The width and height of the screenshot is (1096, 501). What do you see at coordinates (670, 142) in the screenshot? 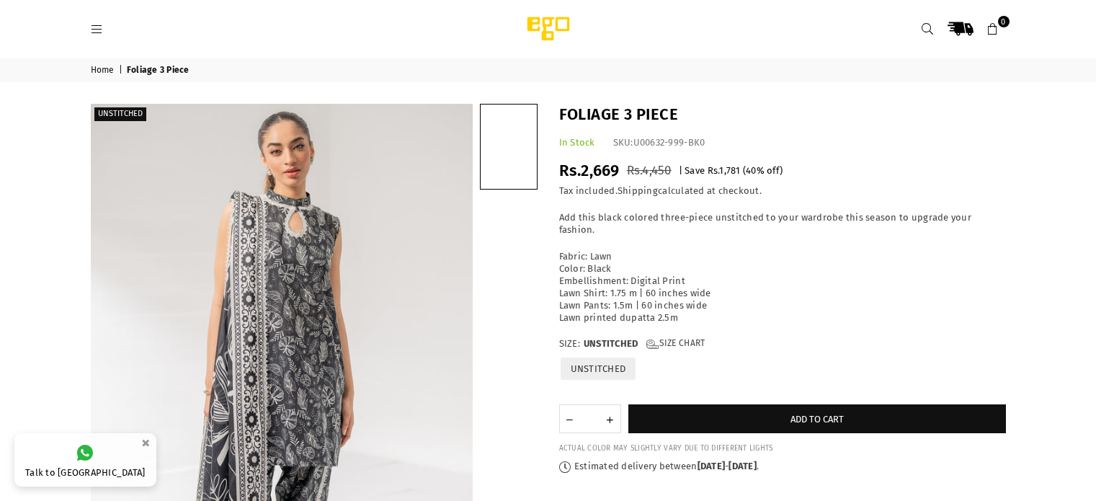
I see `span: U00632-999-BK0` at bounding box center [670, 142].